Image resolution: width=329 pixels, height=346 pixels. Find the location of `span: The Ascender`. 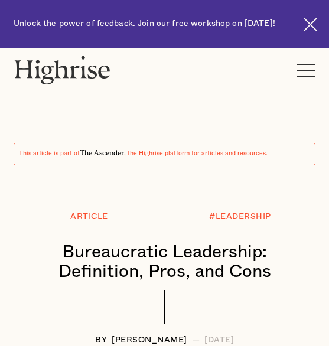

span: The Ascender is located at coordinates (102, 151).